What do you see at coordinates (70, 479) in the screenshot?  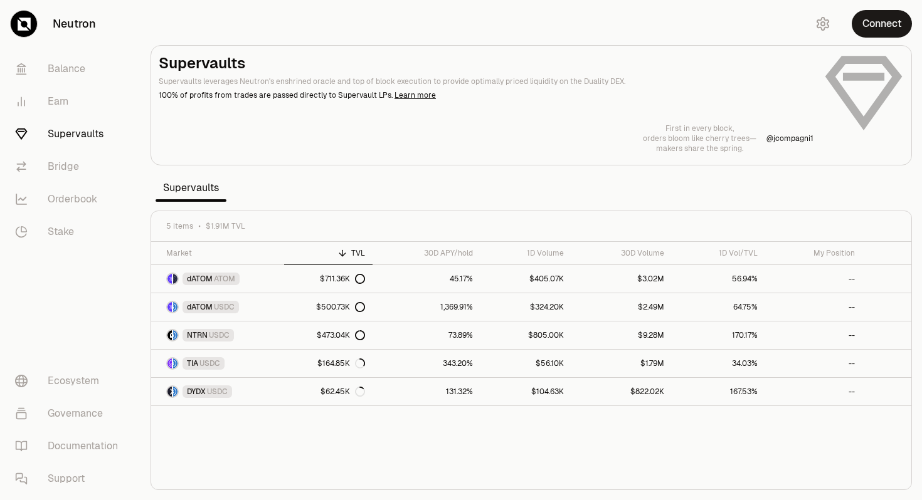 I see `a: Support` at bounding box center [70, 479].